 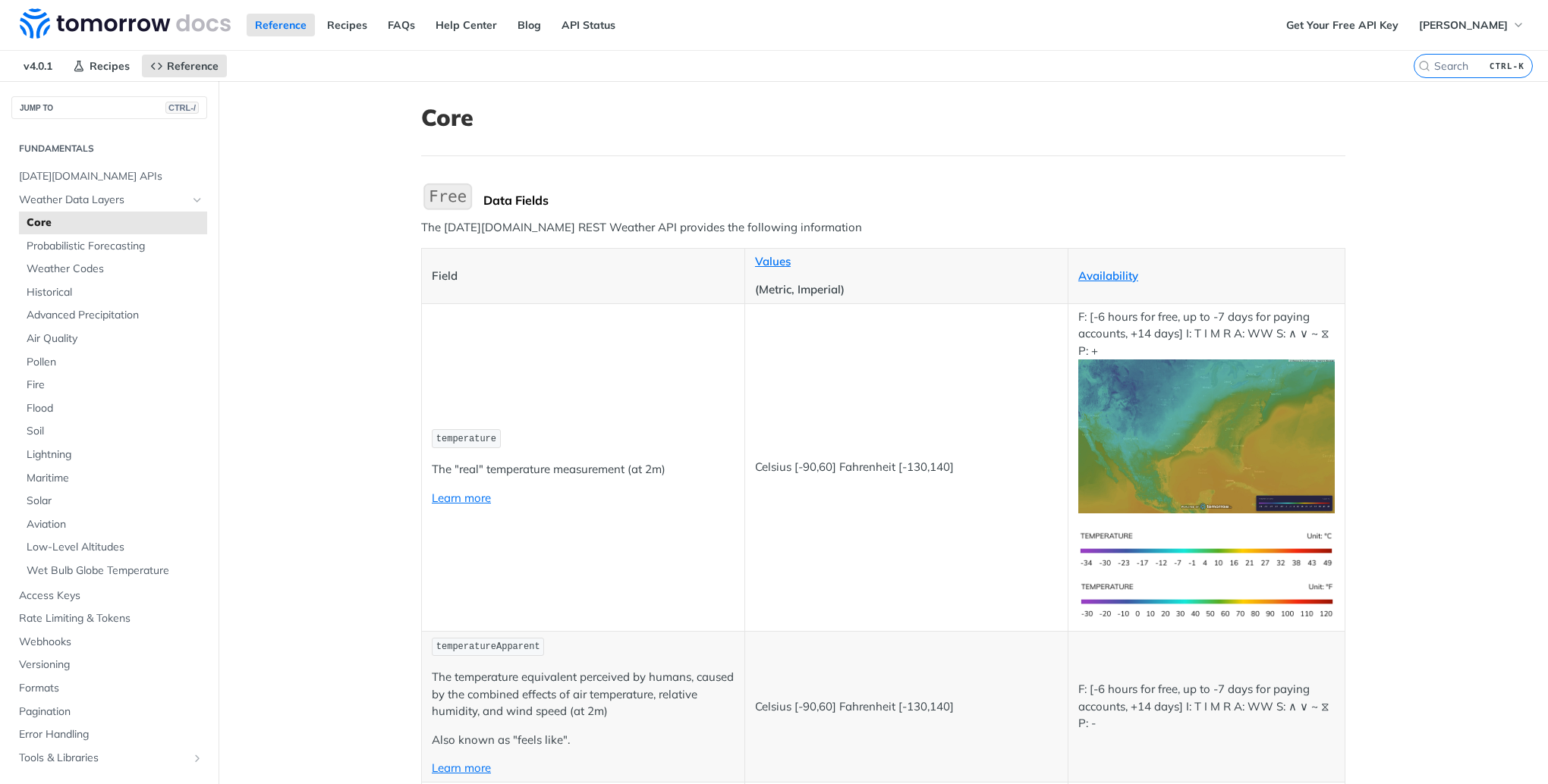 What do you see at coordinates (884, 117) in the screenshot?
I see `h1: Core` at bounding box center [884, 117].